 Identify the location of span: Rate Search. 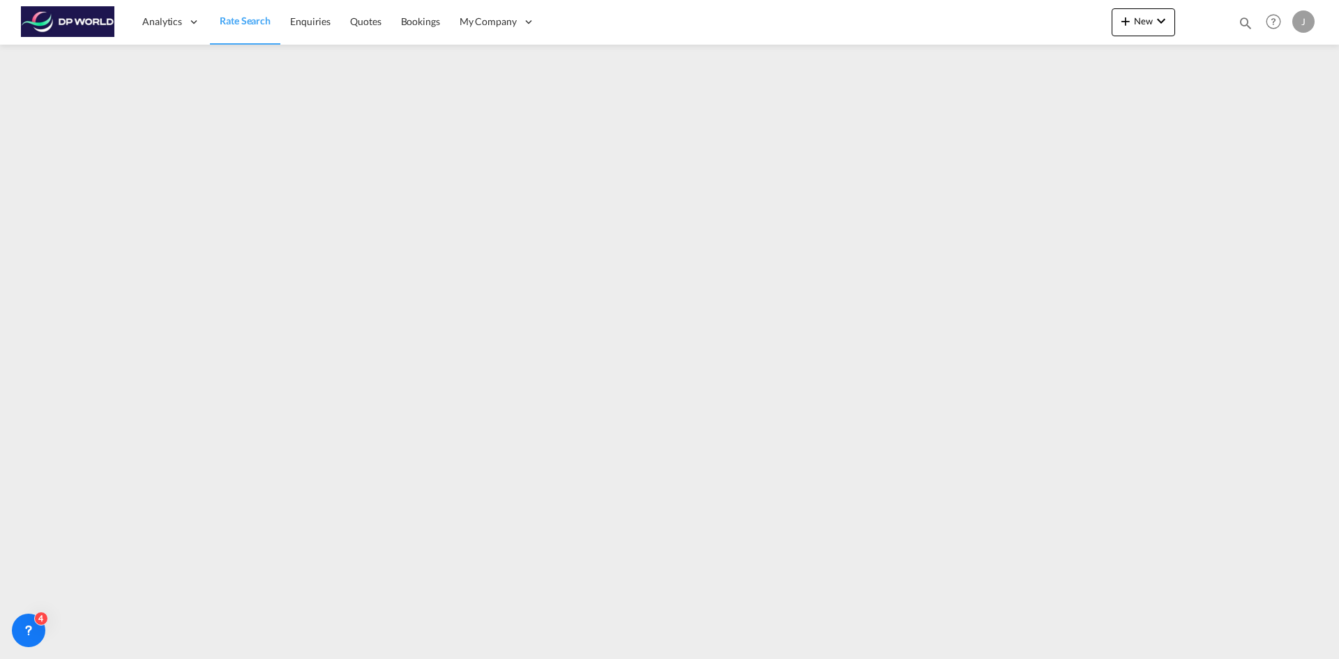
(245, 20).